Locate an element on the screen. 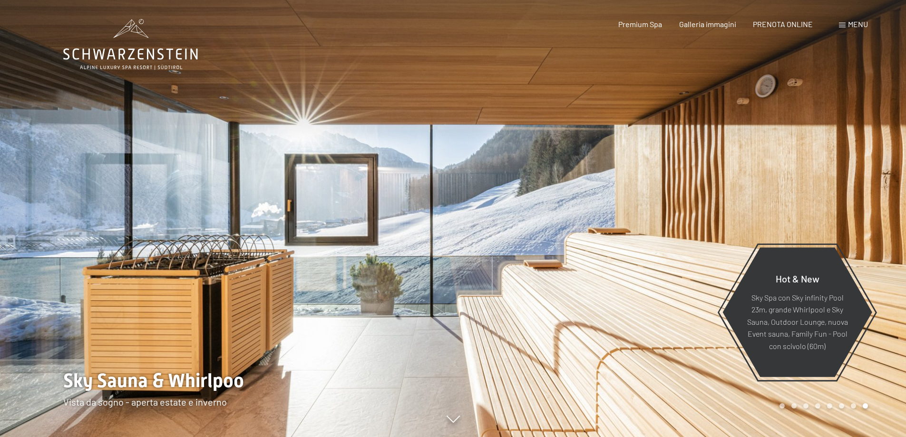 This screenshot has height=437, width=906. span: PRENOTA ONLINE is located at coordinates (783, 24).